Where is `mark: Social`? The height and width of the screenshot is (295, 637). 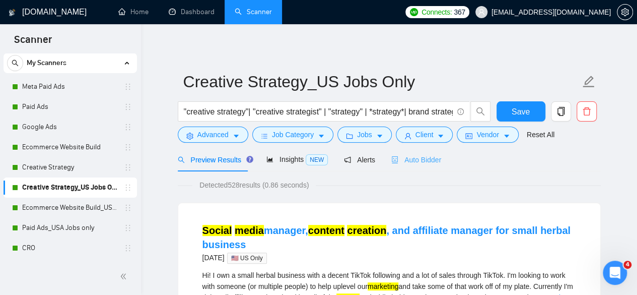
mark: Social is located at coordinates (217, 230).